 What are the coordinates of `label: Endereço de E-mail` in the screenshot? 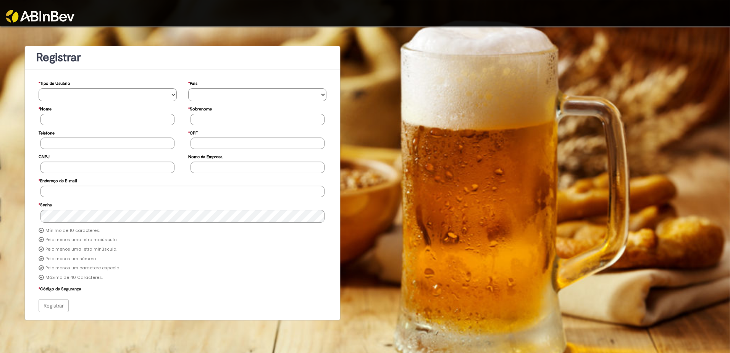 It's located at (58, 180).